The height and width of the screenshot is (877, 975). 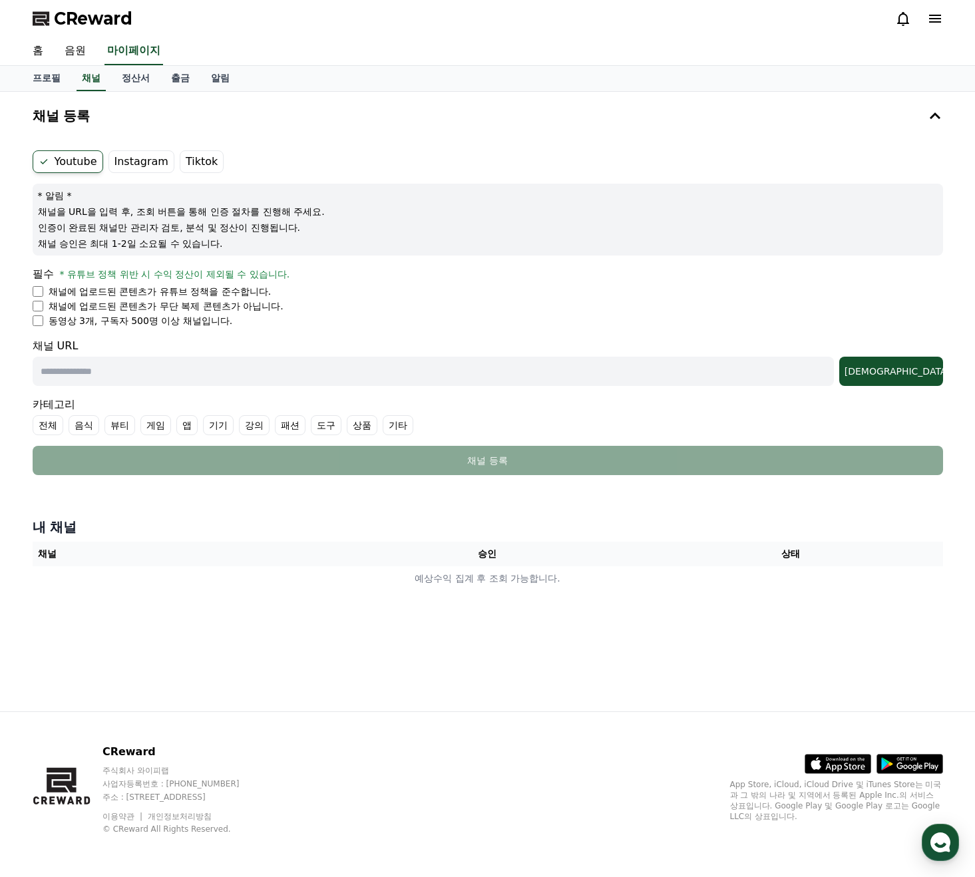 I want to click on a: 개인정보처리방침, so click(x=180, y=816).